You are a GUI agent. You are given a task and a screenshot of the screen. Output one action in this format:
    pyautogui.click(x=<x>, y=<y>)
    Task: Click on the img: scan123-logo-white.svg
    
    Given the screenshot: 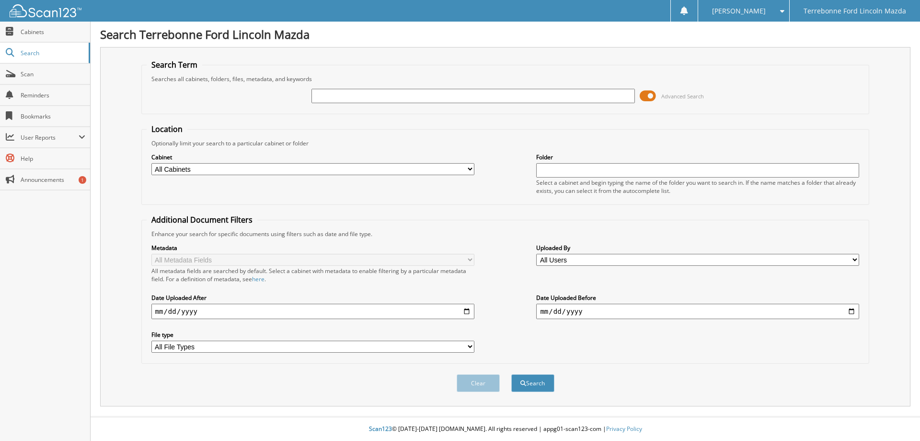 What is the action you would take?
    pyautogui.click(x=46, y=11)
    